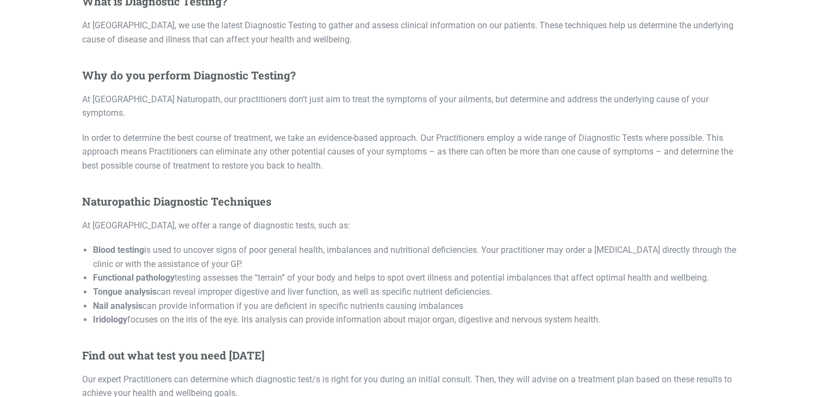  Describe the element at coordinates (177, 201) in the screenshot. I see `strong: Naturopathic Diagnostic Techniques` at that location.